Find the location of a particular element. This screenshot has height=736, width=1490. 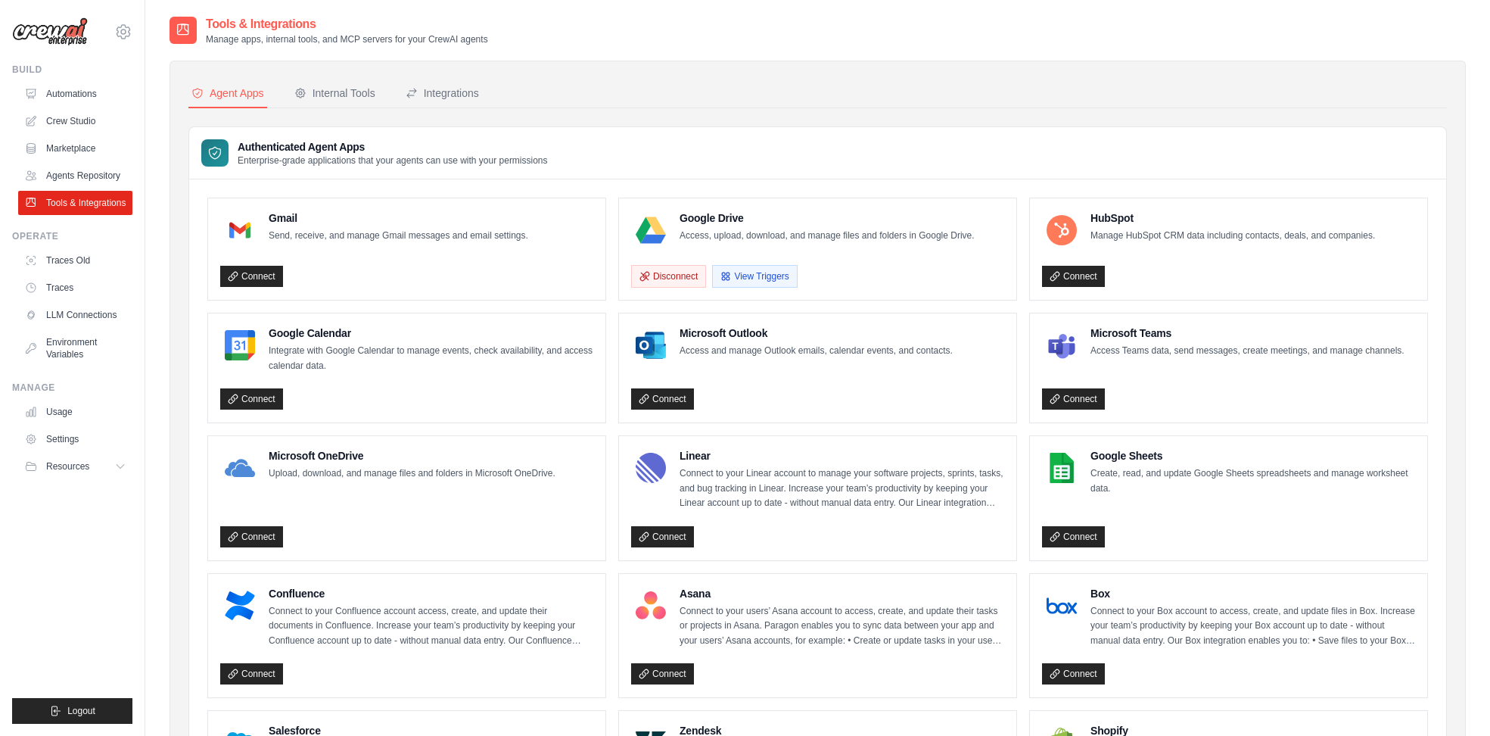

h2: Tools & Integrations is located at coordinates (347, 24).